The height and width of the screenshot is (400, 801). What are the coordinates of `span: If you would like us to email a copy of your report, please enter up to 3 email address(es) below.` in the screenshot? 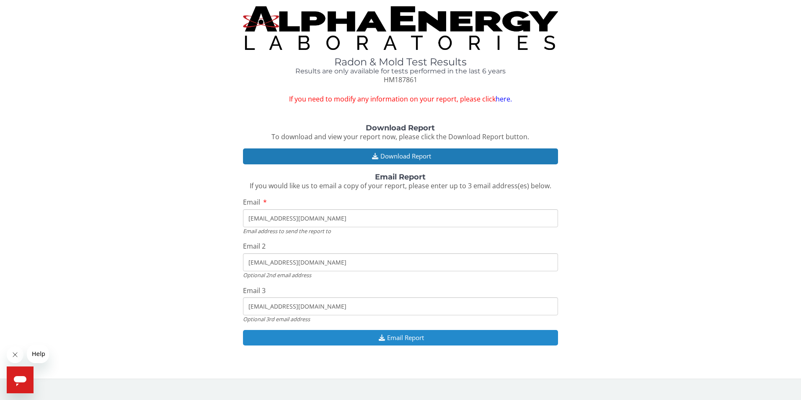 It's located at (401, 186).